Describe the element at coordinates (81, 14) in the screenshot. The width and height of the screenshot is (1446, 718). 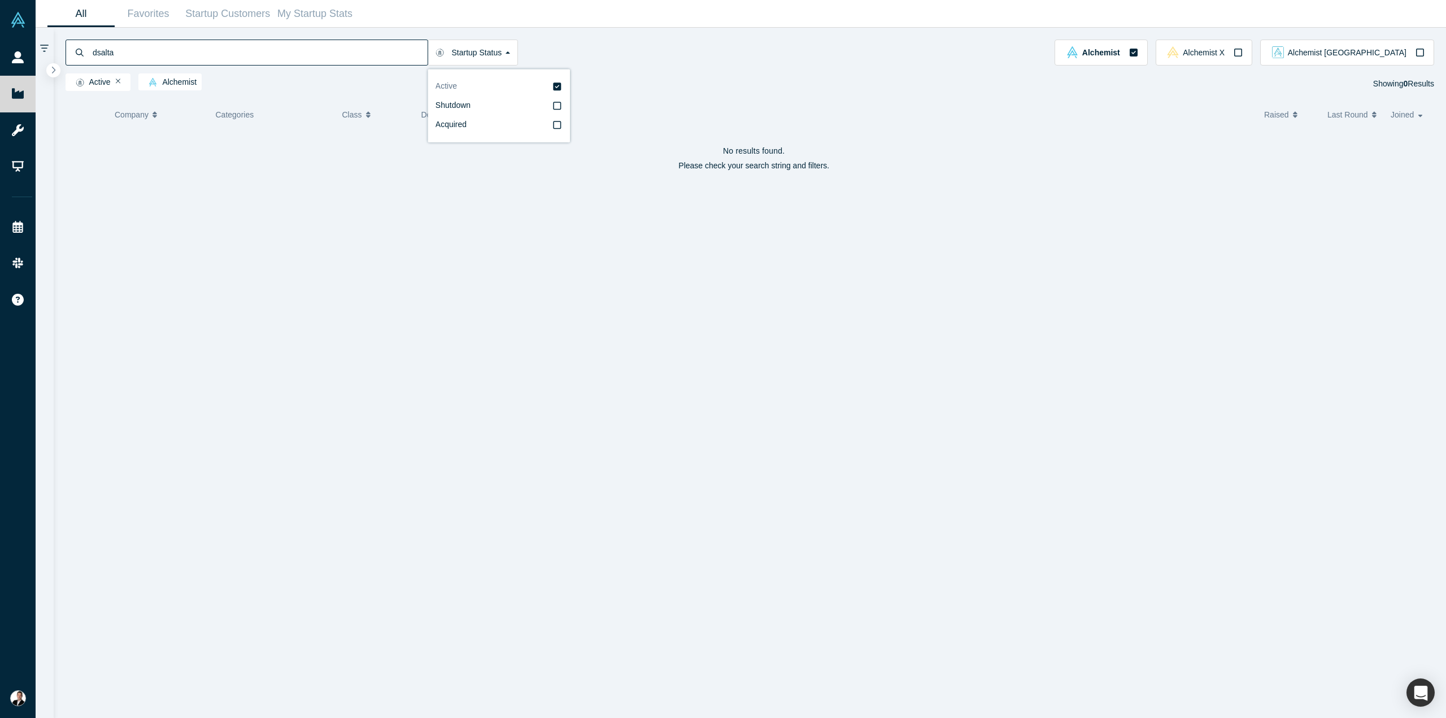
I see `a: All` at that location.